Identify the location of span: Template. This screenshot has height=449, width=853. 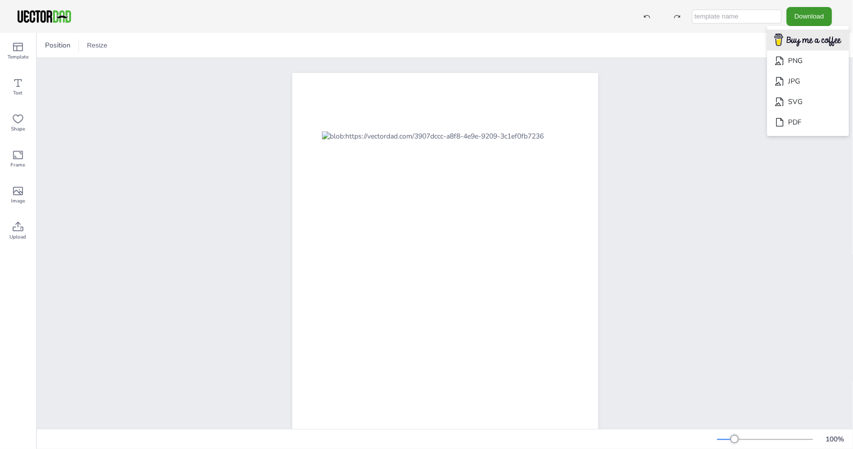
(18, 57).